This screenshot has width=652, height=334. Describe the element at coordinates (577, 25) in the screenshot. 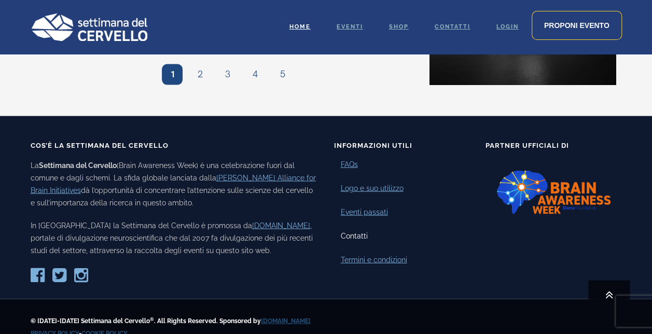

I see `a: Proponi evento` at that location.